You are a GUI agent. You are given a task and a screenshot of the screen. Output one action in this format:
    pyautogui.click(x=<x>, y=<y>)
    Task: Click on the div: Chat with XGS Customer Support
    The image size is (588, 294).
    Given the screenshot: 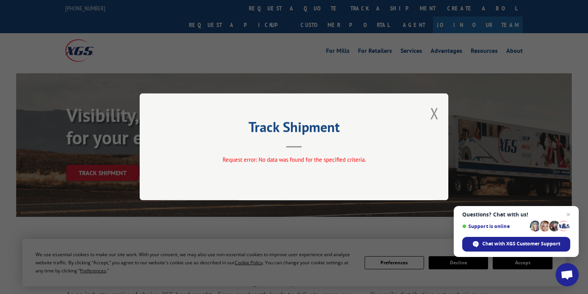 What is the action you would take?
    pyautogui.click(x=516, y=244)
    